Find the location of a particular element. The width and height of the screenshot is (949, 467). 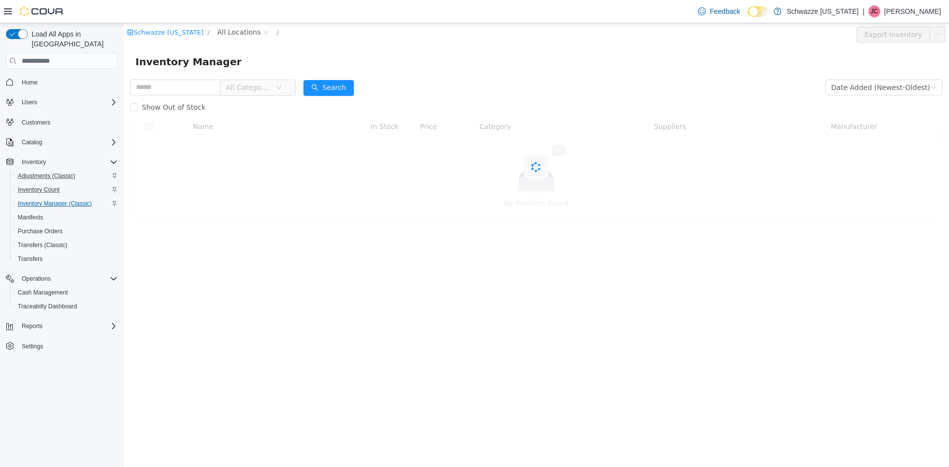

a: Traceabilty Dashboard is located at coordinates (47, 306).